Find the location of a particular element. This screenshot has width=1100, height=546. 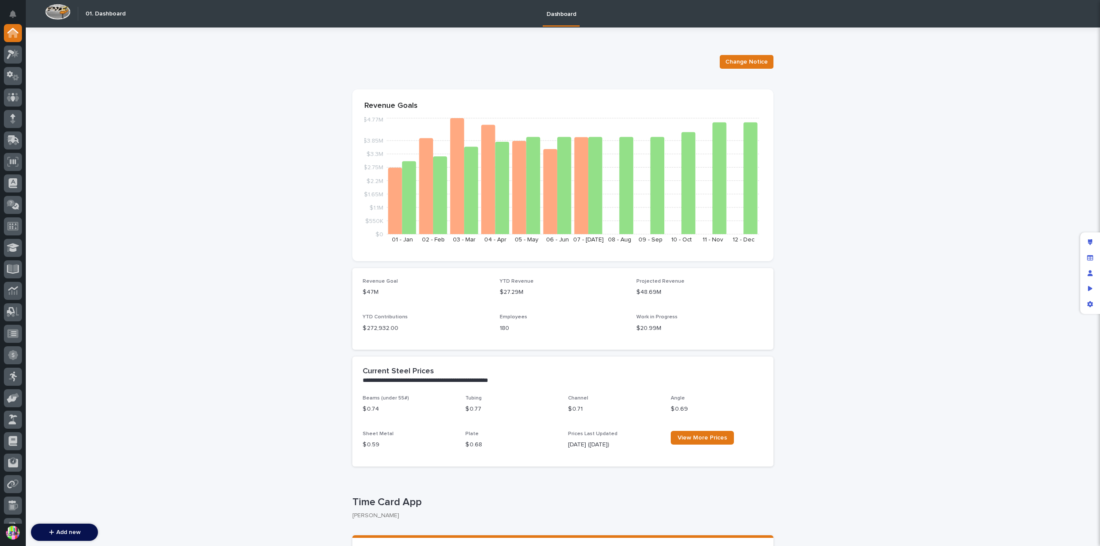

text: 05 - May is located at coordinates (526, 240).